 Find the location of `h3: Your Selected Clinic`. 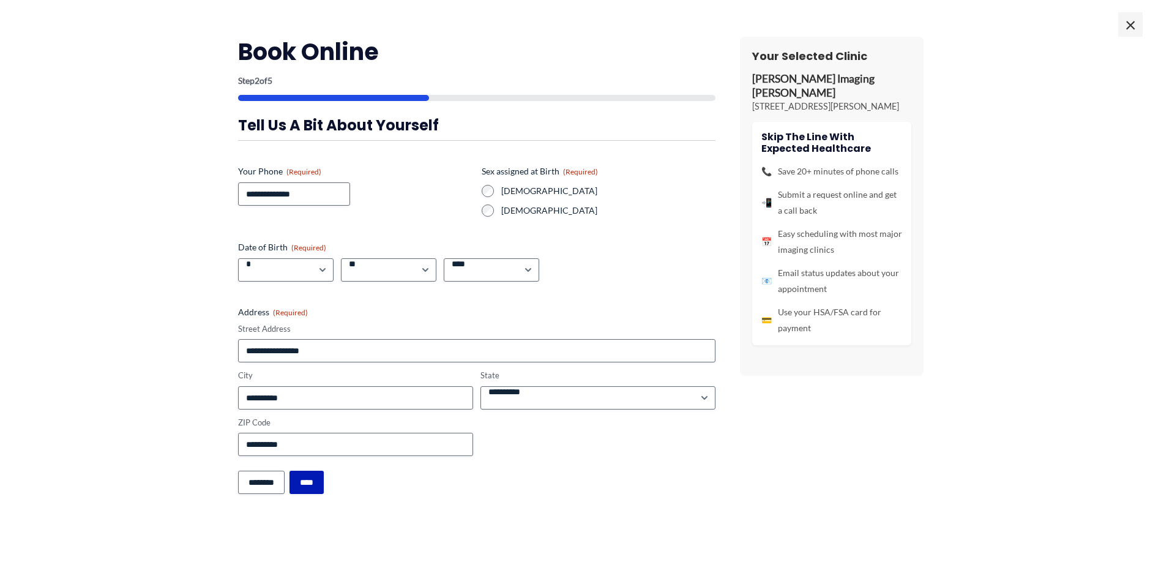

h3: Your Selected Clinic is located at coordinates (832, 56).